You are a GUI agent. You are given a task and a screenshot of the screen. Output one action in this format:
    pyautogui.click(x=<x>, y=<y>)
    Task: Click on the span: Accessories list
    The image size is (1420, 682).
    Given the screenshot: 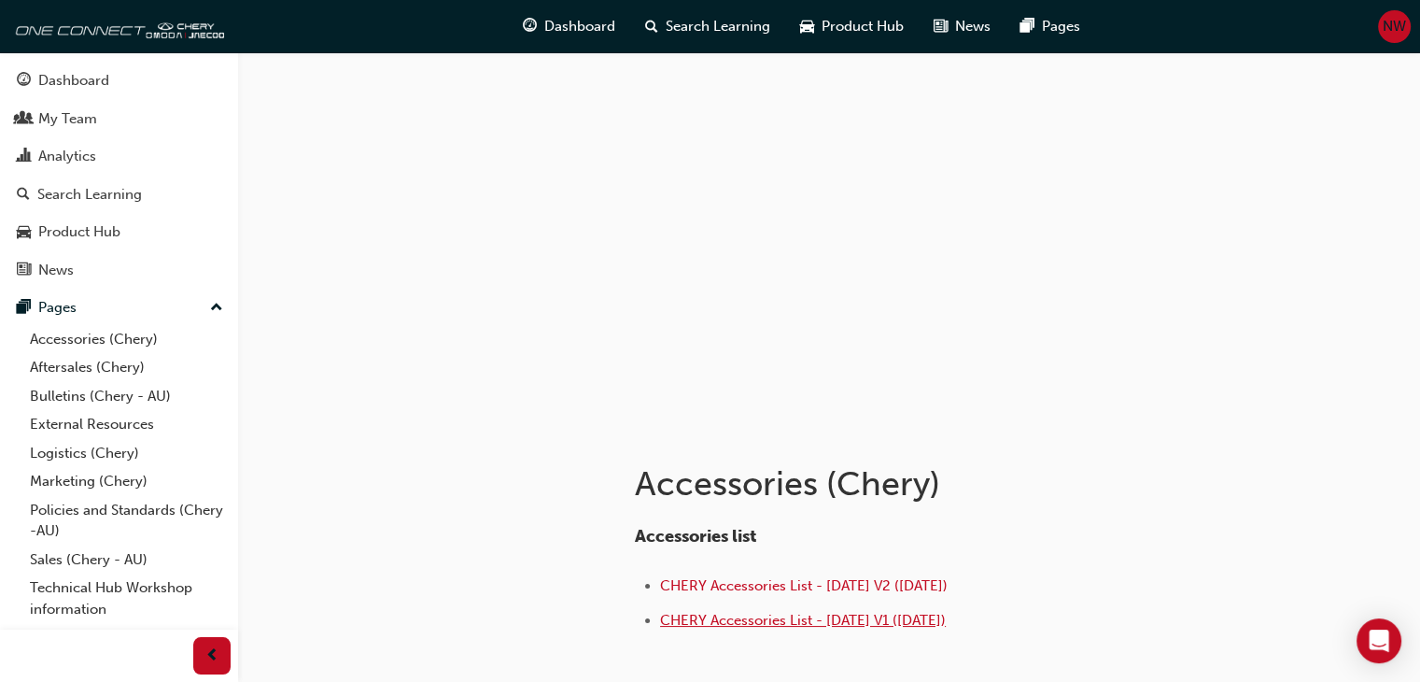 What is the action you would take?
    pyautogui.click(x=696, y=536)
    